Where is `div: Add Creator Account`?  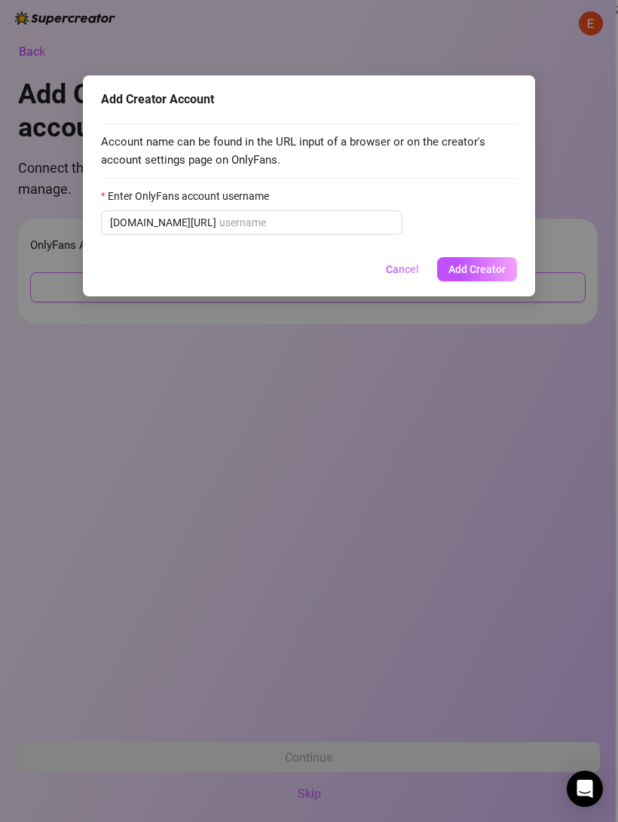 div: Add Creator Account is located at coordinates (309, 100).